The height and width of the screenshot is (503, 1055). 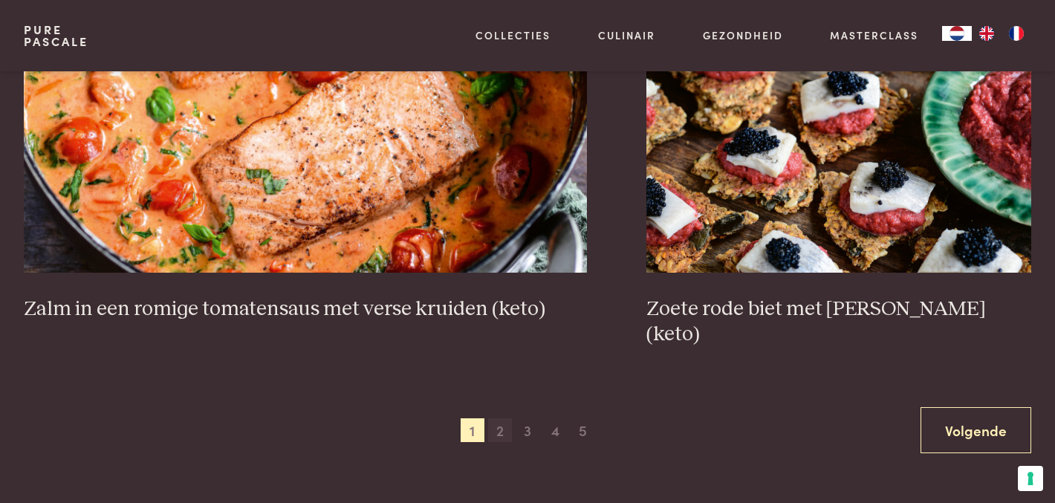 What do you see at coordinates (957, 33) in the screenshot?
I see `div: Language` at bounding box center [957, 33].